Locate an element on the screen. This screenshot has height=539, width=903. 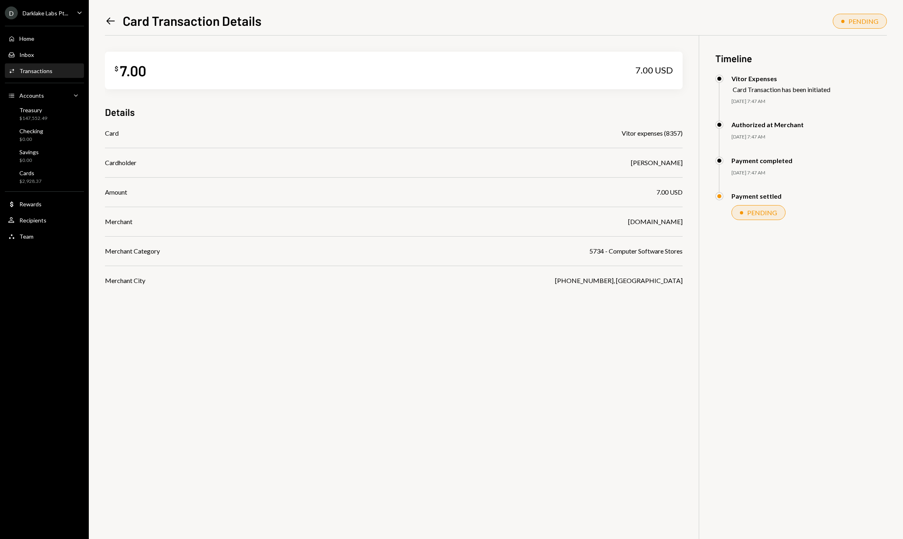
div: Vitor expenses (8357) is located at coordinates (652, 133).